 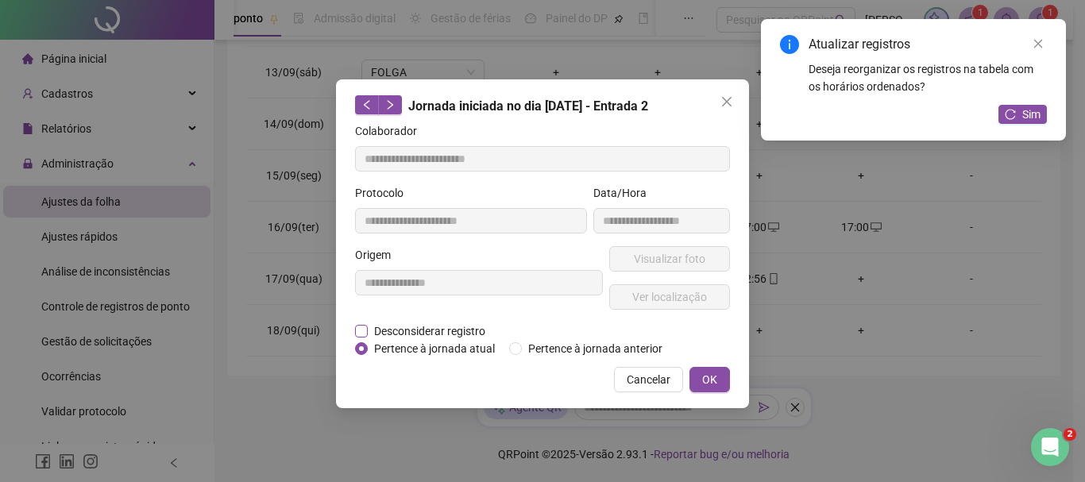 I want to click on span: 2, so click(x=1070, y=435).